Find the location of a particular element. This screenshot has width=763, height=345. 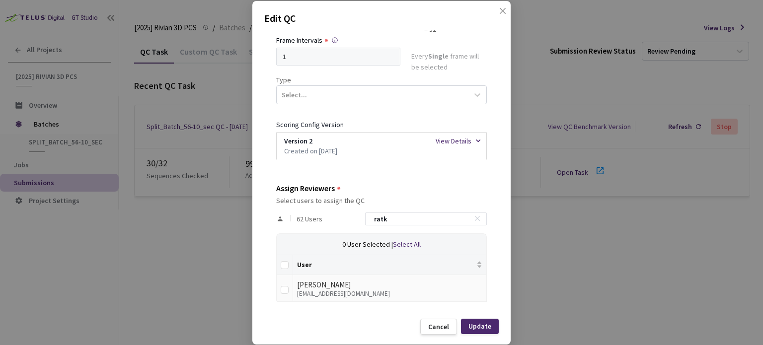

div: Every frame will be selected is located at coordinates (449, 63).